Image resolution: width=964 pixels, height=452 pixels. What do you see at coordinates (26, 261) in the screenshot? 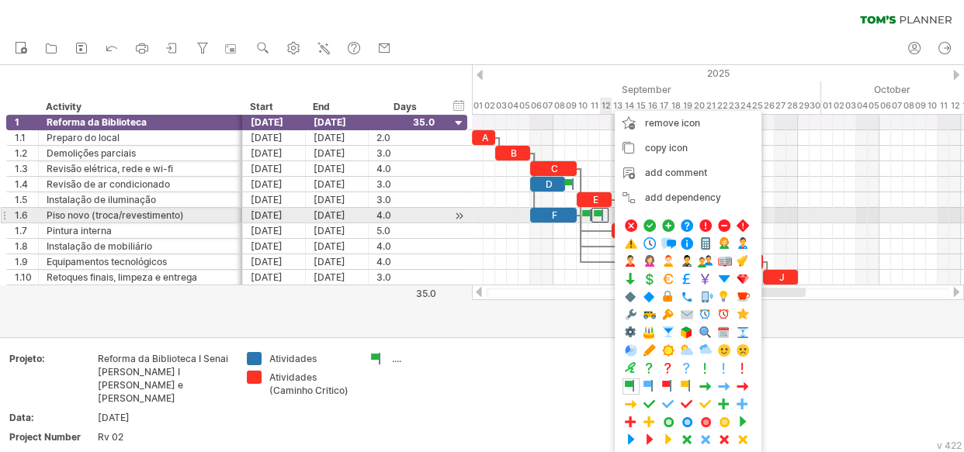
I see `div: 1.9` at bounding box center [26, 261].